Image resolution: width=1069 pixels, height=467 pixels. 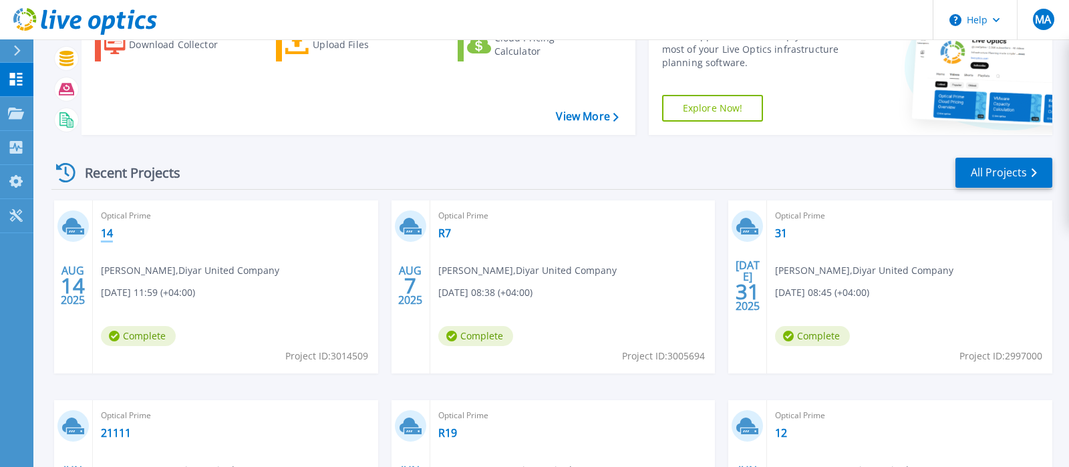 I want to click on a: R7, so click(x=444, y=233).